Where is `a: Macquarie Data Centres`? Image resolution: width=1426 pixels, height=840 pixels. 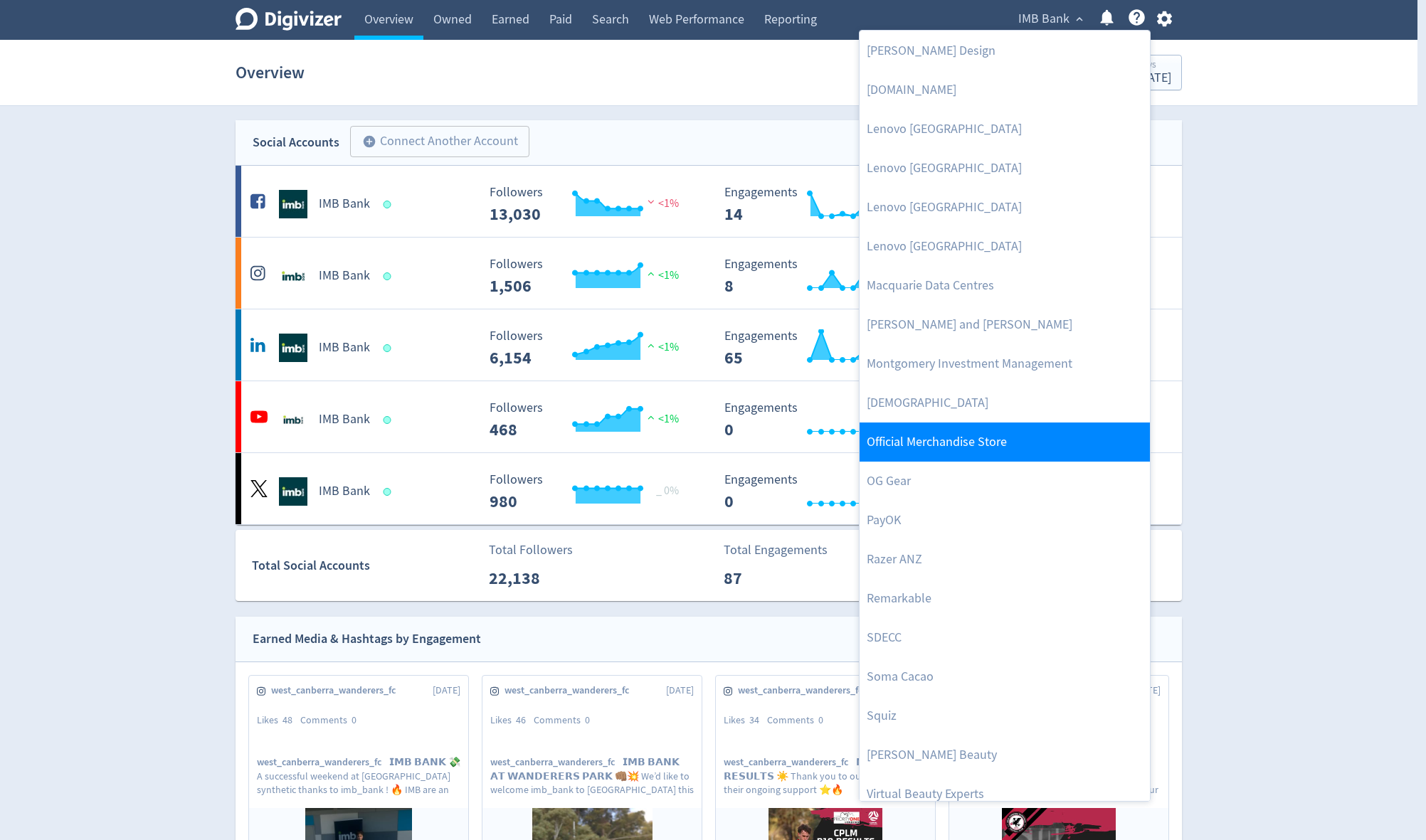 a: Macquarie Data Centres is located at coordinates (1004, 285).